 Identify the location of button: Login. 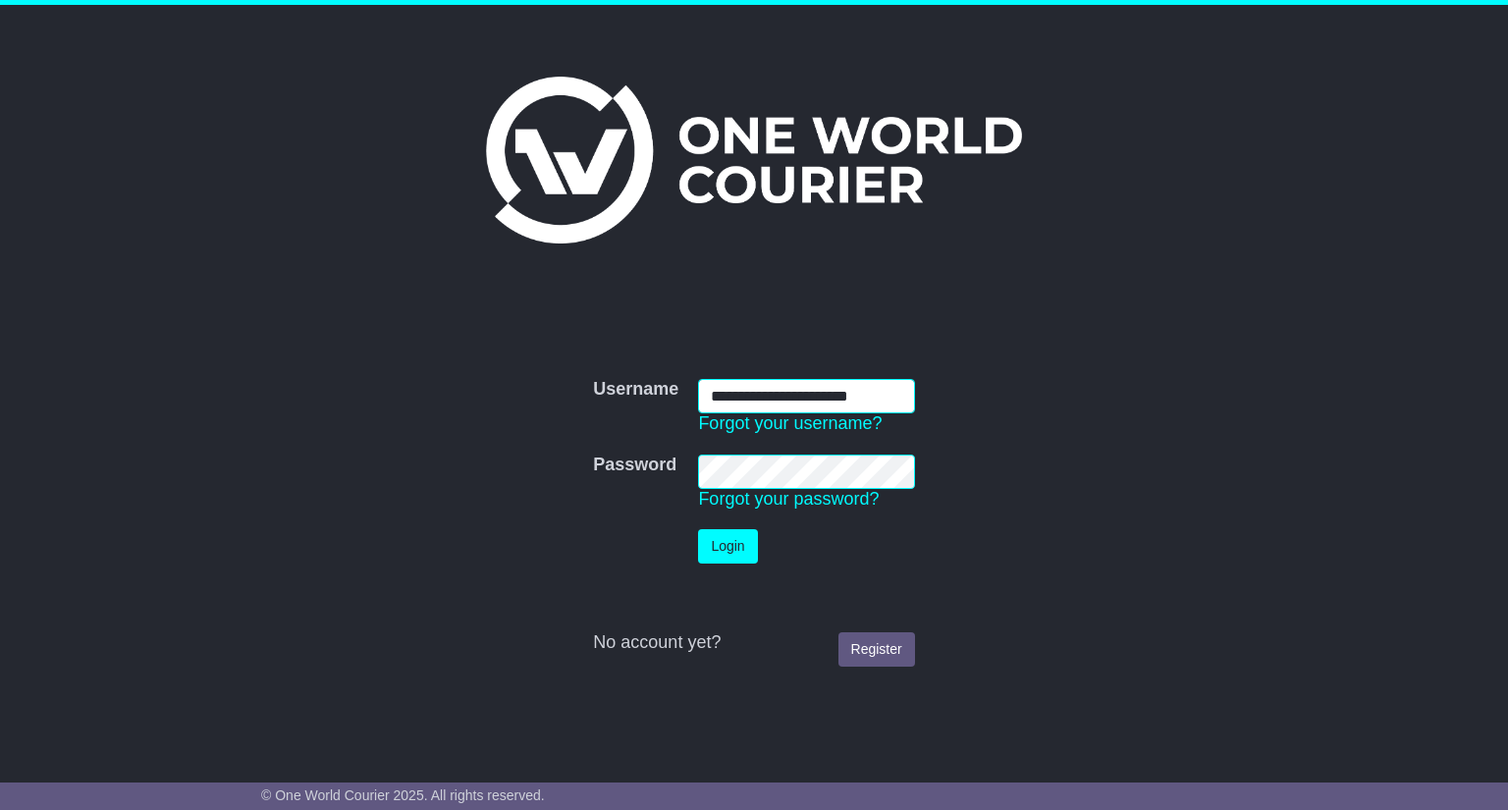
(728, 546).